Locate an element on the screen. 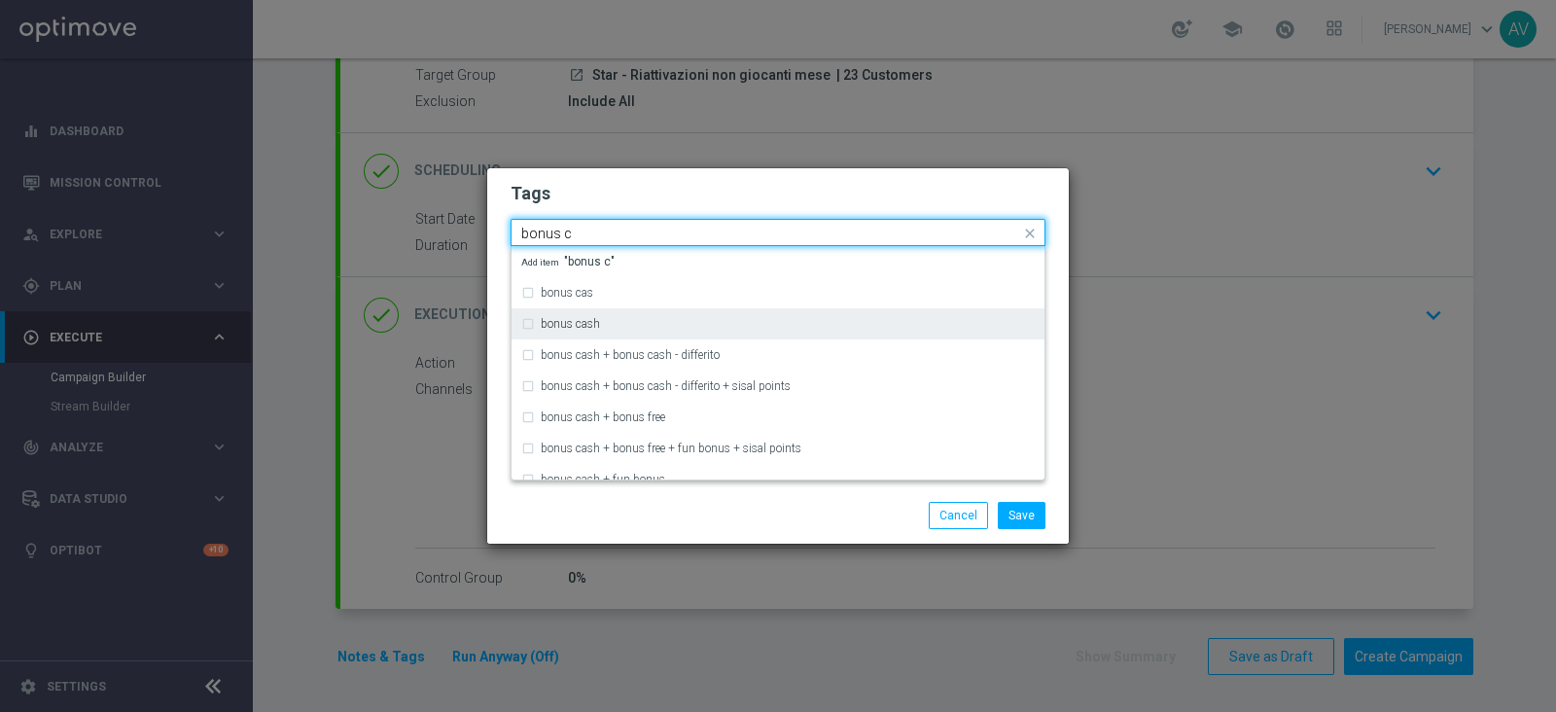  div: bonus cash + bonus cash - differito + sisal points is located at coordinates (778, 386).